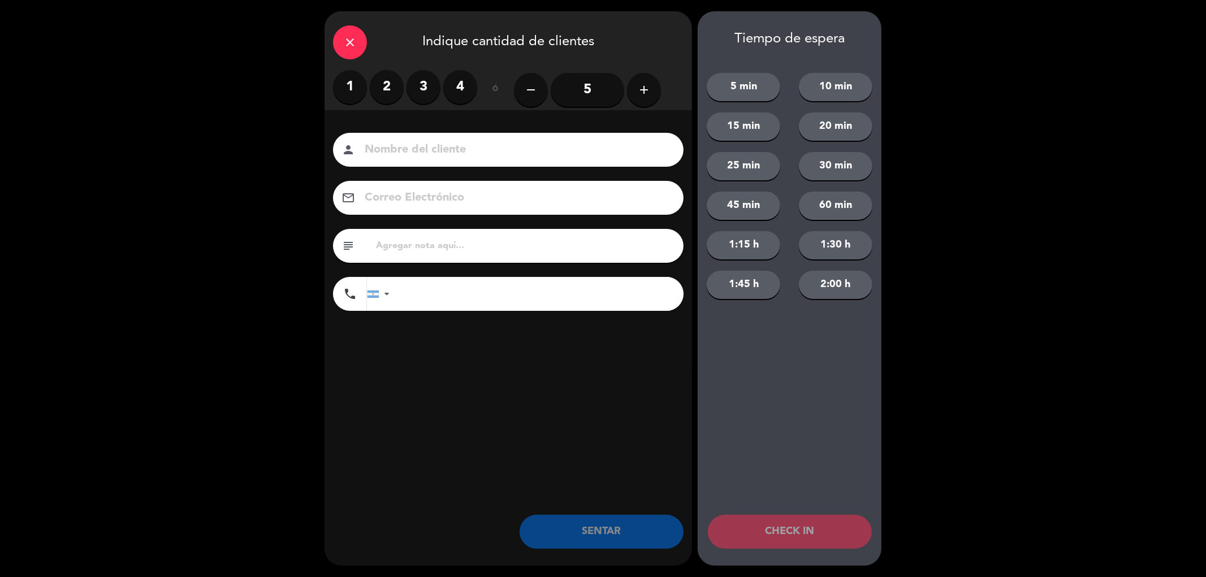  What do you see at coordinates (516, 150) in the screenshot?
I see `input: Nombre del cliente` at bounding box center [516, 150].